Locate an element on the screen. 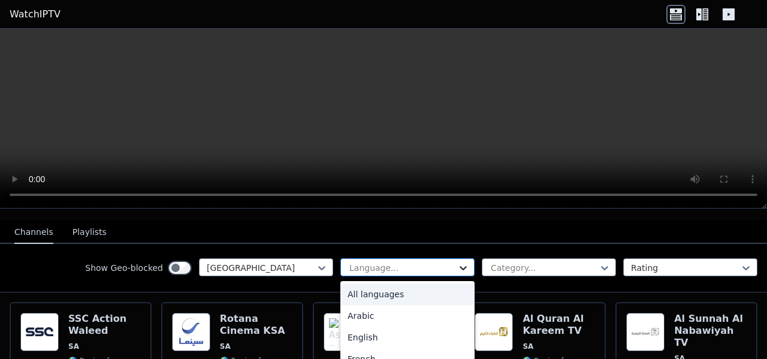 This screenshot has width=767, height=359. div: Arabic is located at coordinates (407, 316).